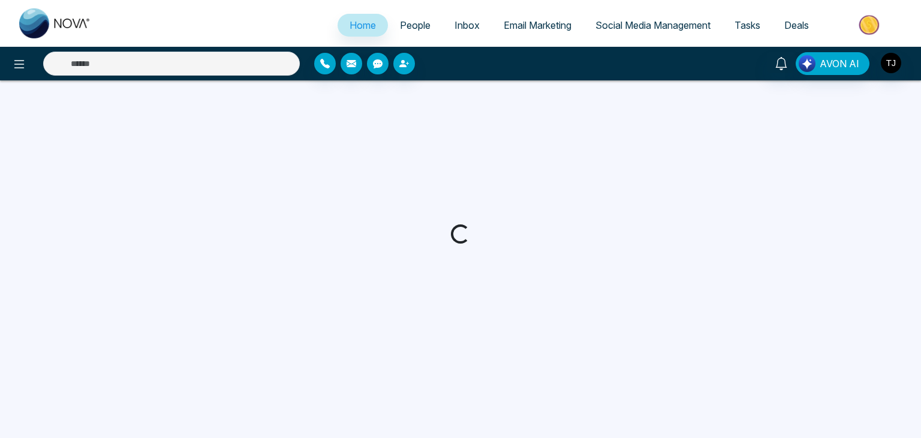 Image resolution: width=921 pixels, height=438 pixels. I want to click on span: Home, so click(363, 25).